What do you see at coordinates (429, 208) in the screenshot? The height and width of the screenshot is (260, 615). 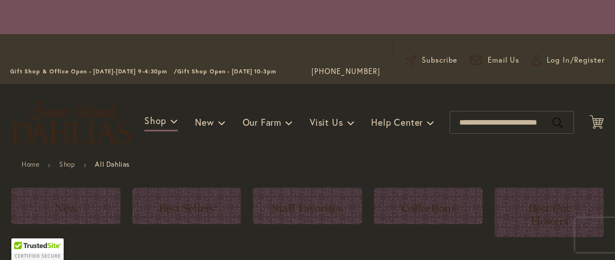 I see `span: Collections` at bounding box center [429, 208].